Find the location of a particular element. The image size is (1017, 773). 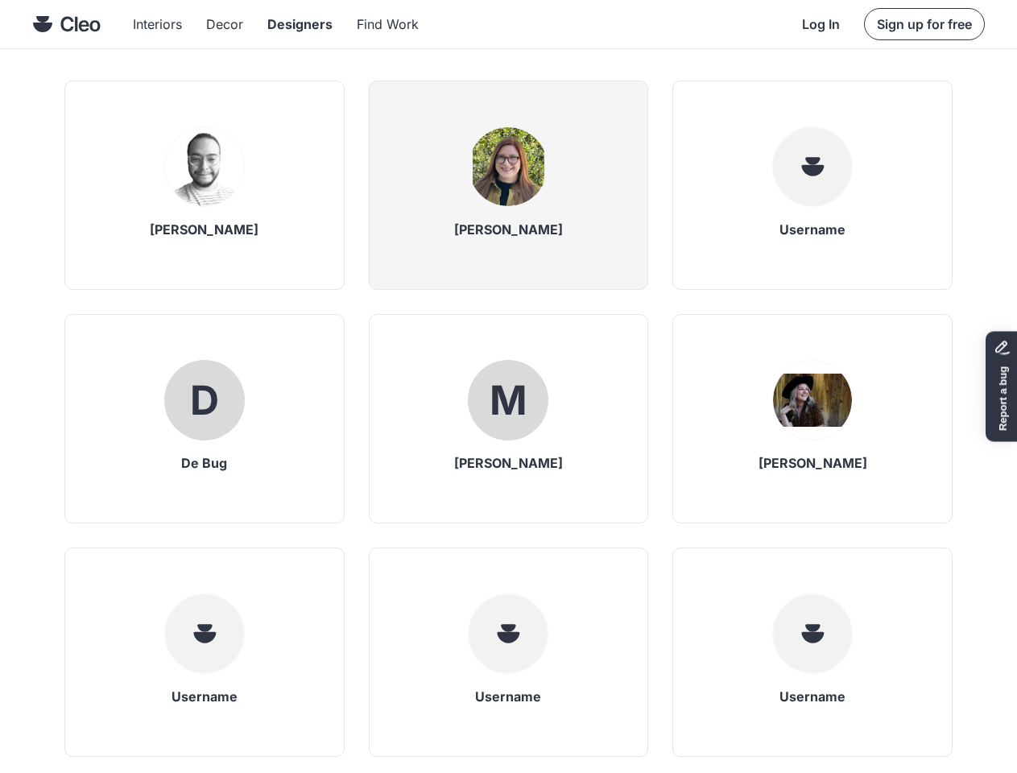

div: Find Work is located at coordinates (387, 24).